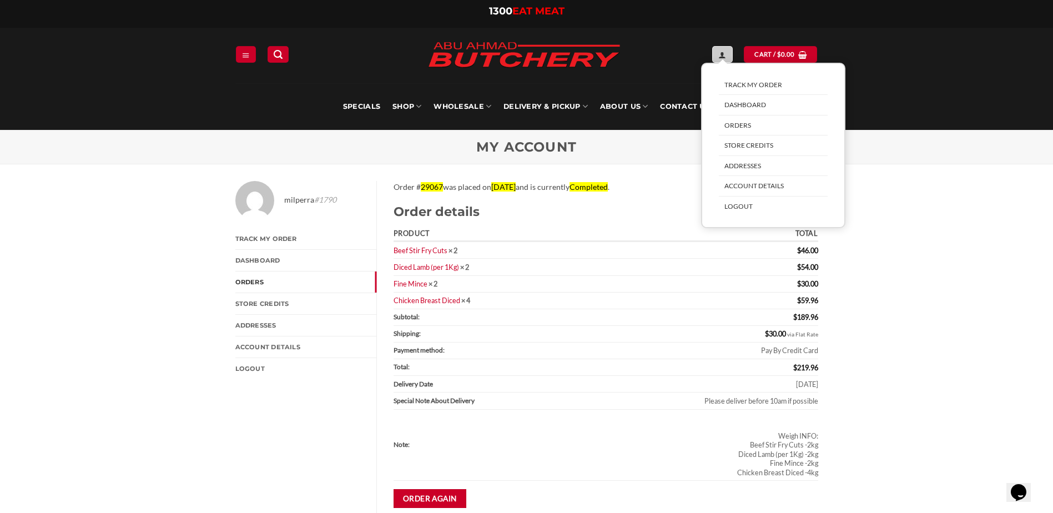 This screenshot has height=513, width=1053. What do you see at coordinates (501, 11) in the screenshot?
I see `span: 1300` at bounding box center [501, 11].